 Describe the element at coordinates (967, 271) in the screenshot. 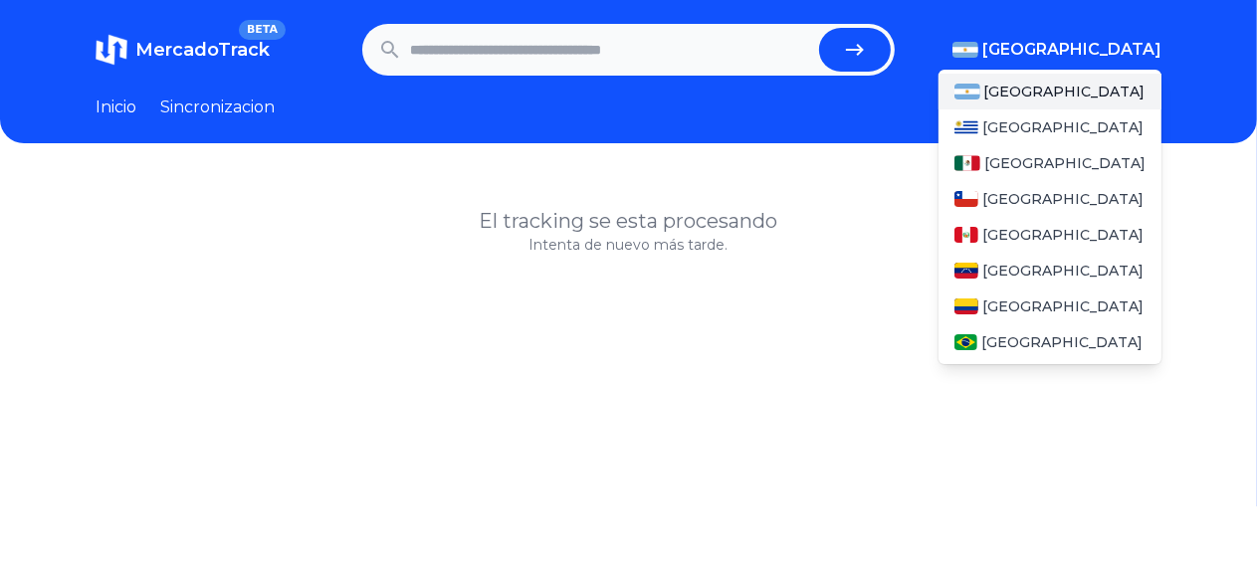

I see `img: Venezuela` at that location.